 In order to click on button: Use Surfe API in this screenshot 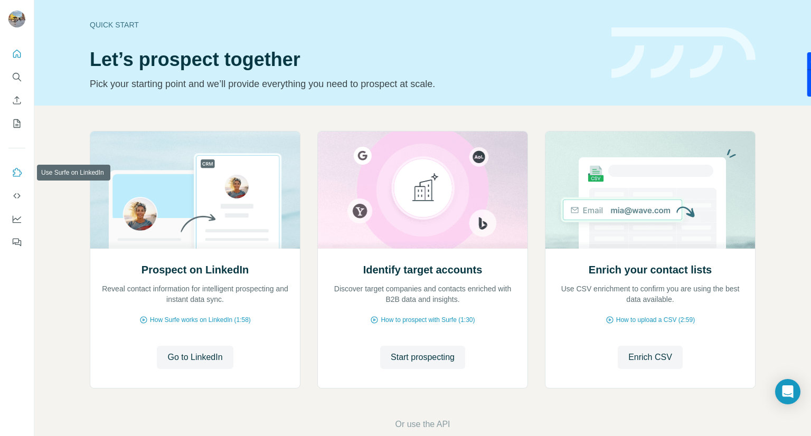, I will do `click(17, 196)`.